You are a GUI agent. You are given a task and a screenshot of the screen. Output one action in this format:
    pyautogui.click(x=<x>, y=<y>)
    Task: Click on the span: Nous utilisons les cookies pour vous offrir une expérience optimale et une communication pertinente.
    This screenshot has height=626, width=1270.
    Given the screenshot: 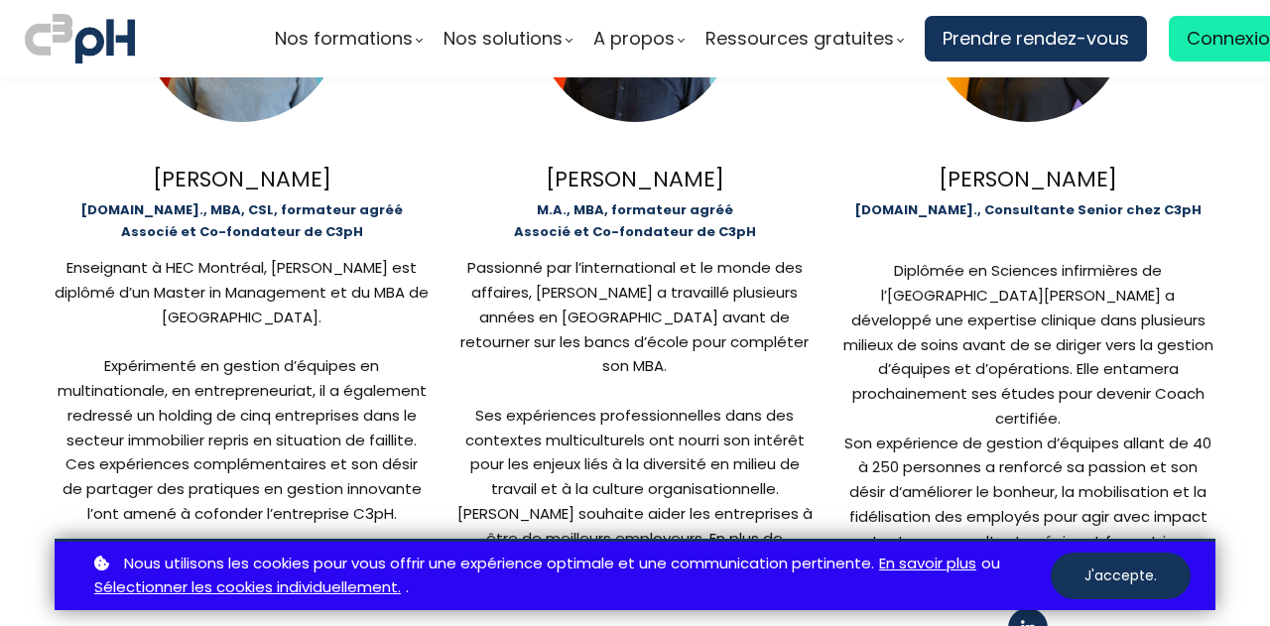 What is the action you would take?
    pyautogui.click(x=499, y=563)
    